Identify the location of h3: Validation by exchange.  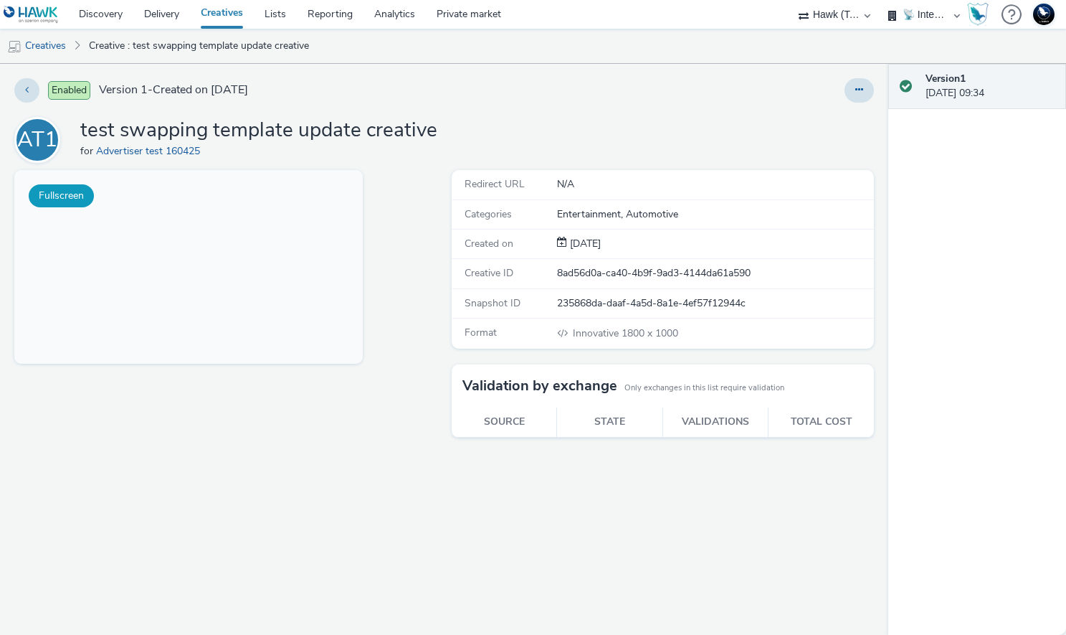
(540, 386).